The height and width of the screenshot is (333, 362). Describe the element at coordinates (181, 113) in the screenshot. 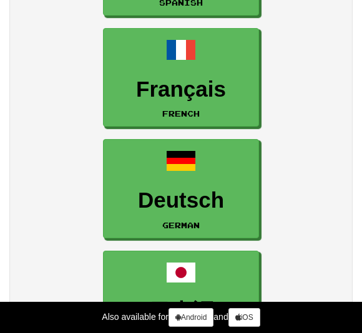

I see `small: French` at that location.